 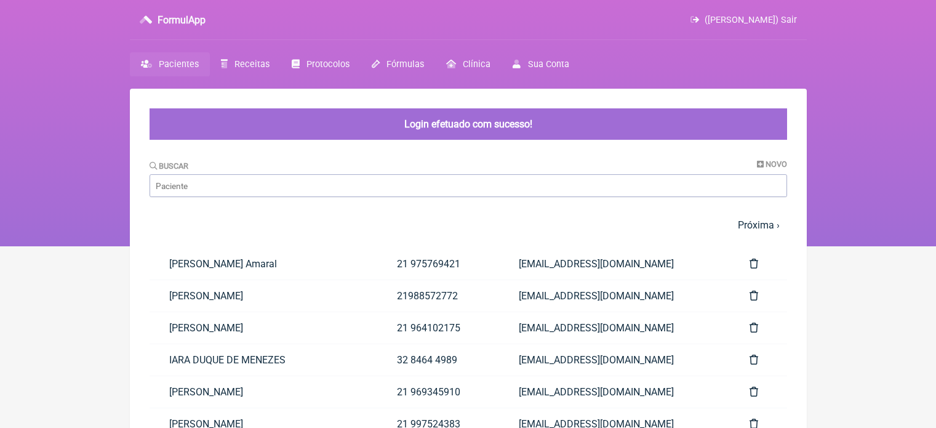 What do you see at coordinates (169, 166) in the screenshot?
I see `label: Buscar` at bounding box center [169, 166].